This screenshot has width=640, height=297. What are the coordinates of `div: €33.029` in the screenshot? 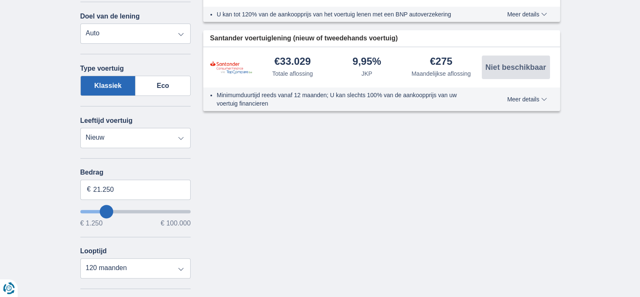 It's located at (292, 62).